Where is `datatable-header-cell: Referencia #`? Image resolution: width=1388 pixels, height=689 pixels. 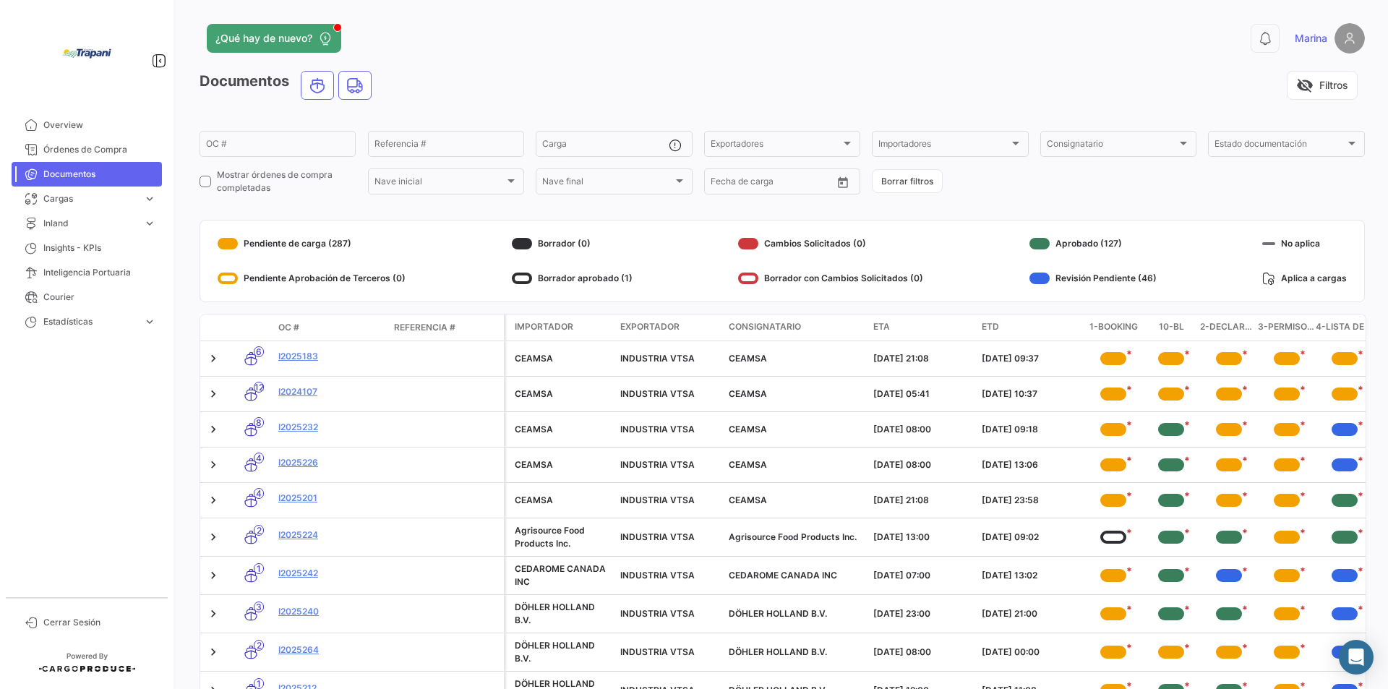
datatable-header-cell: Referencia # is located at coordinates (446, 328).